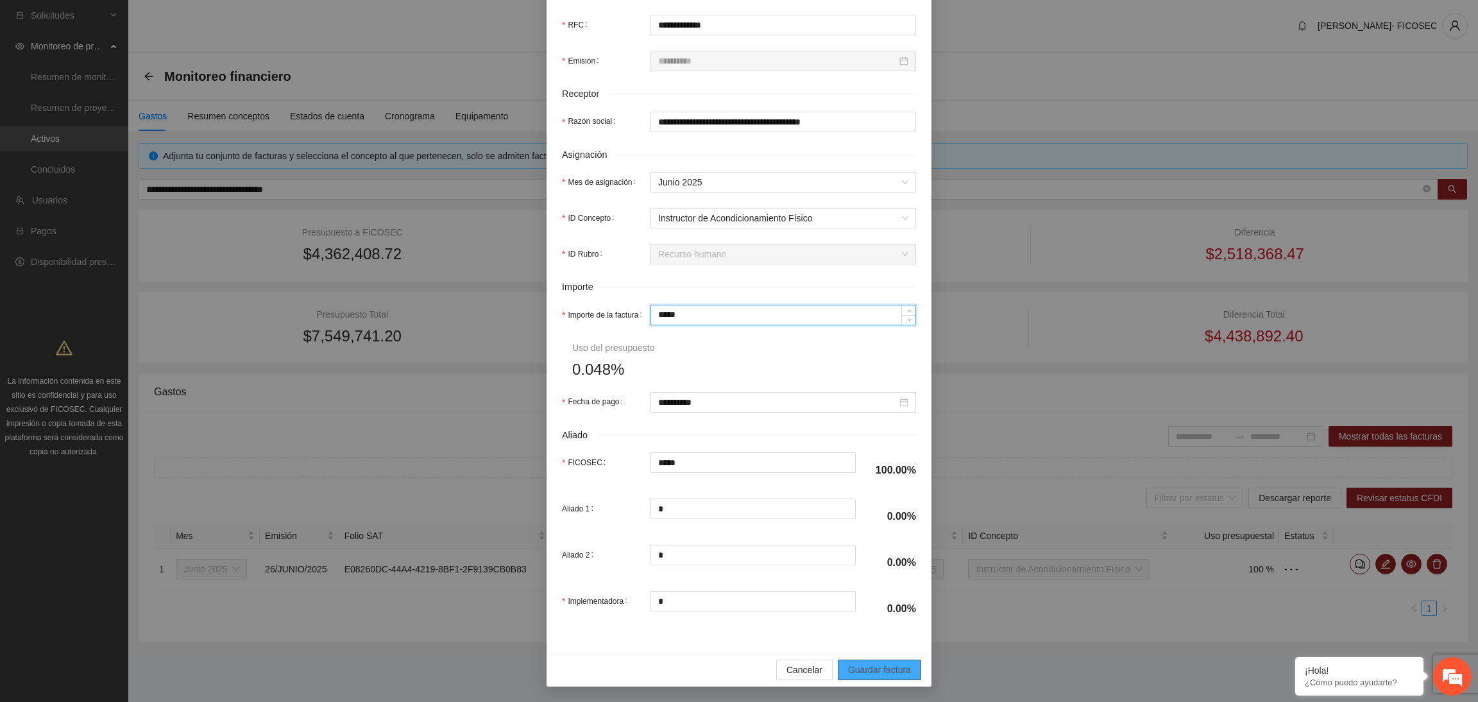 Image resolution: width=1478 pixels, height=702 pixels. Describe the element at coordinates (909, 310) in the screenshot. I see `span: Increase Value` at that location.